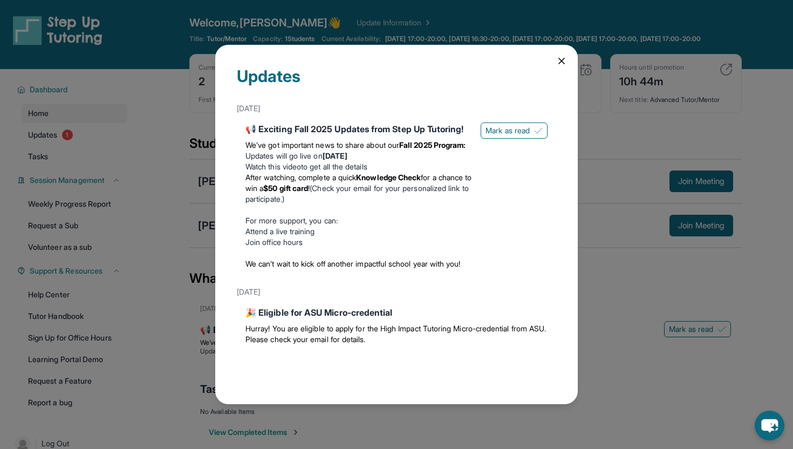  Describe the element at coordinates (432, 145) in the screenshot. I see `strong: Fall 2025 Program:` at that location.